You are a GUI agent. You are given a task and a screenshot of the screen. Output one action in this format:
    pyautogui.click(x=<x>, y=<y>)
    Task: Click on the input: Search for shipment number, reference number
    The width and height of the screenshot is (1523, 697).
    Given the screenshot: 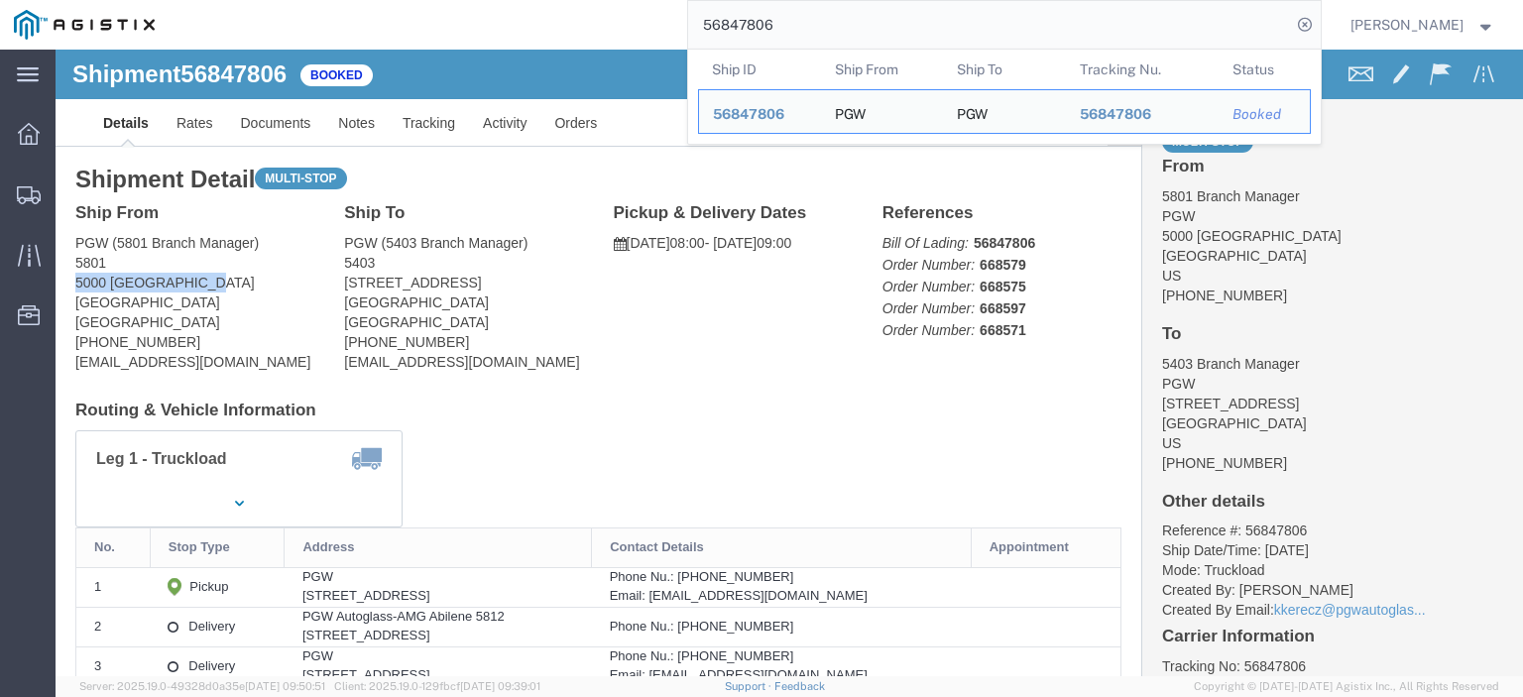 What is the action you would take?
    pyautogui.click(x=990, y=25)
    